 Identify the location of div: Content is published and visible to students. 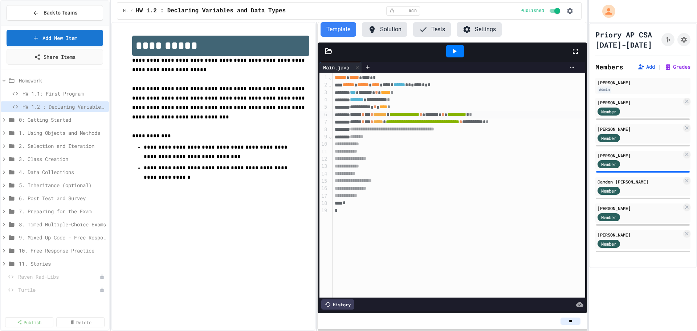
(541, 11).